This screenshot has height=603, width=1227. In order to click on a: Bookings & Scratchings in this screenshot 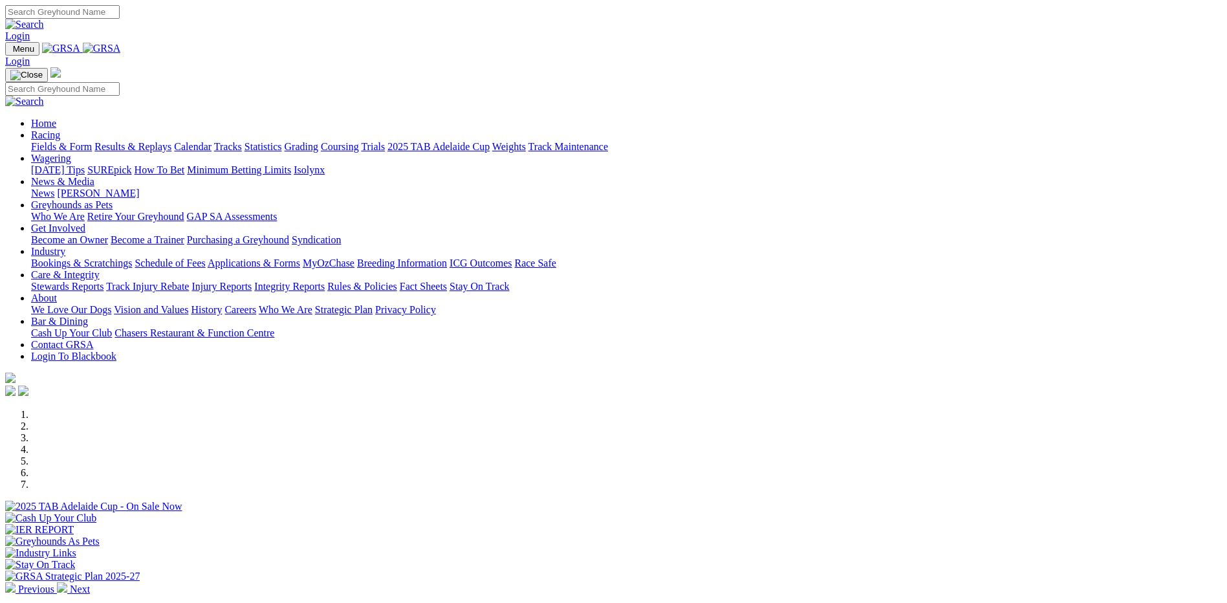, I will do `click(81, 263)`.